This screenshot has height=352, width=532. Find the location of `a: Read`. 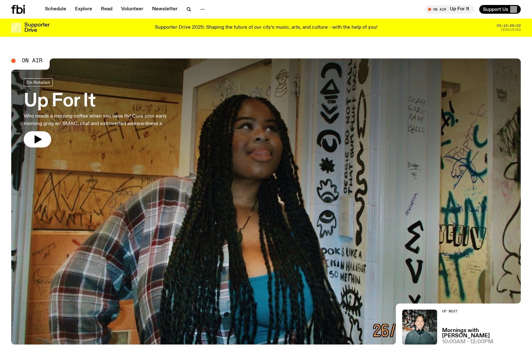

a: Read is located at coordinates (106, 9).